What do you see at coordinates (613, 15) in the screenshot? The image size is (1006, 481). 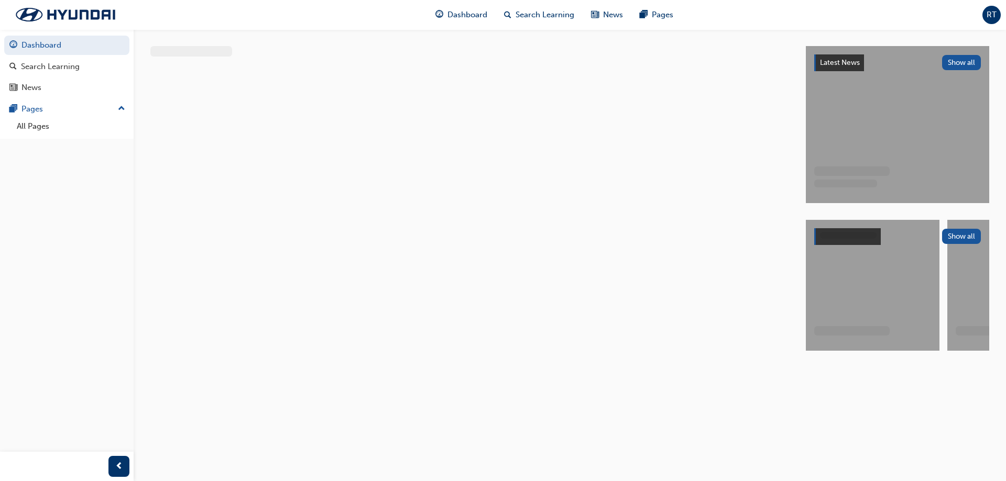 I see `span: News` at bounding box center [613, 15].